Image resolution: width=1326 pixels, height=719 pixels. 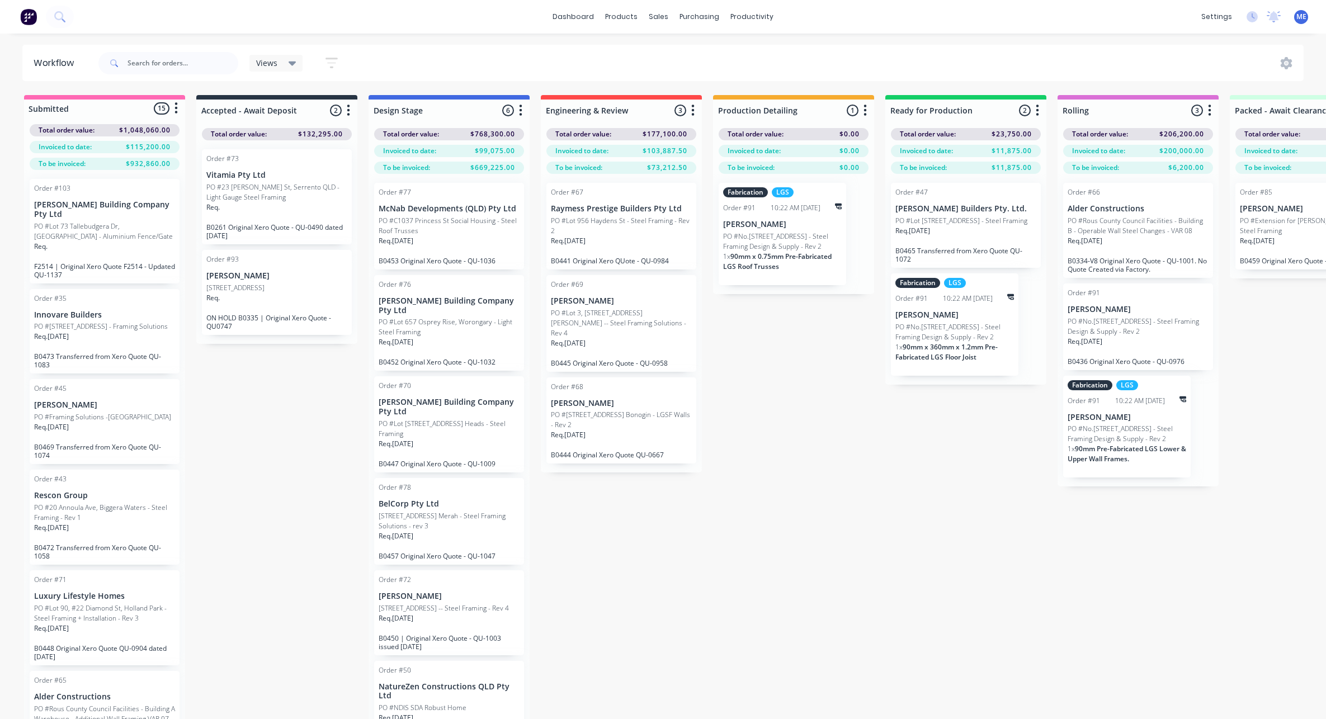 I want to click on span: $1,048,060.00, so click(x=145, y=130).